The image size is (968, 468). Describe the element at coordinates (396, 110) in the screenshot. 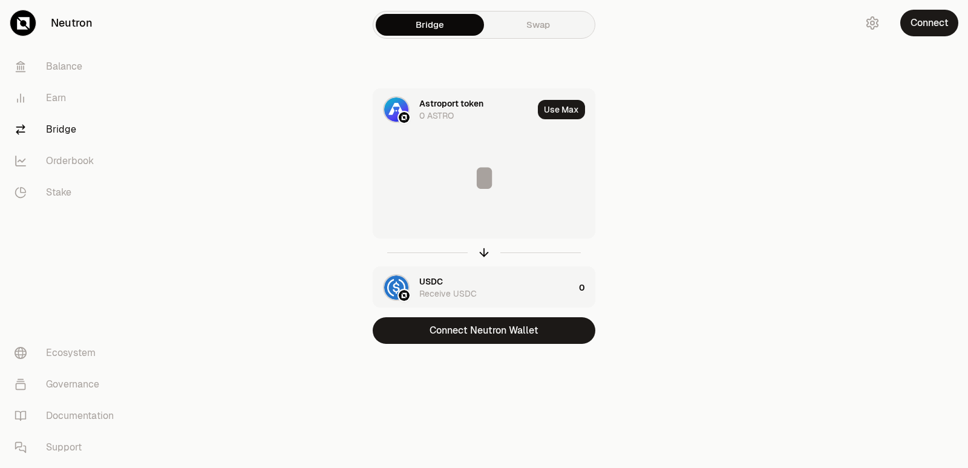

I see `img: ASTRO Logo` at that location.